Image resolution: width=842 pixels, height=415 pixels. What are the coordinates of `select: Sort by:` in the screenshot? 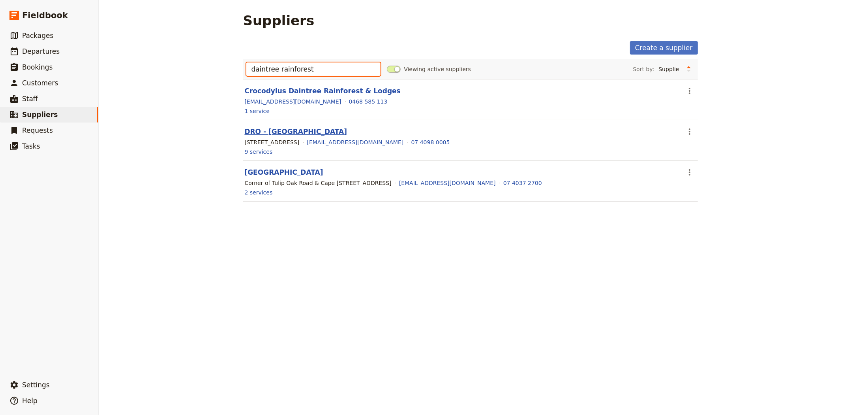 It's located at (669, 69).